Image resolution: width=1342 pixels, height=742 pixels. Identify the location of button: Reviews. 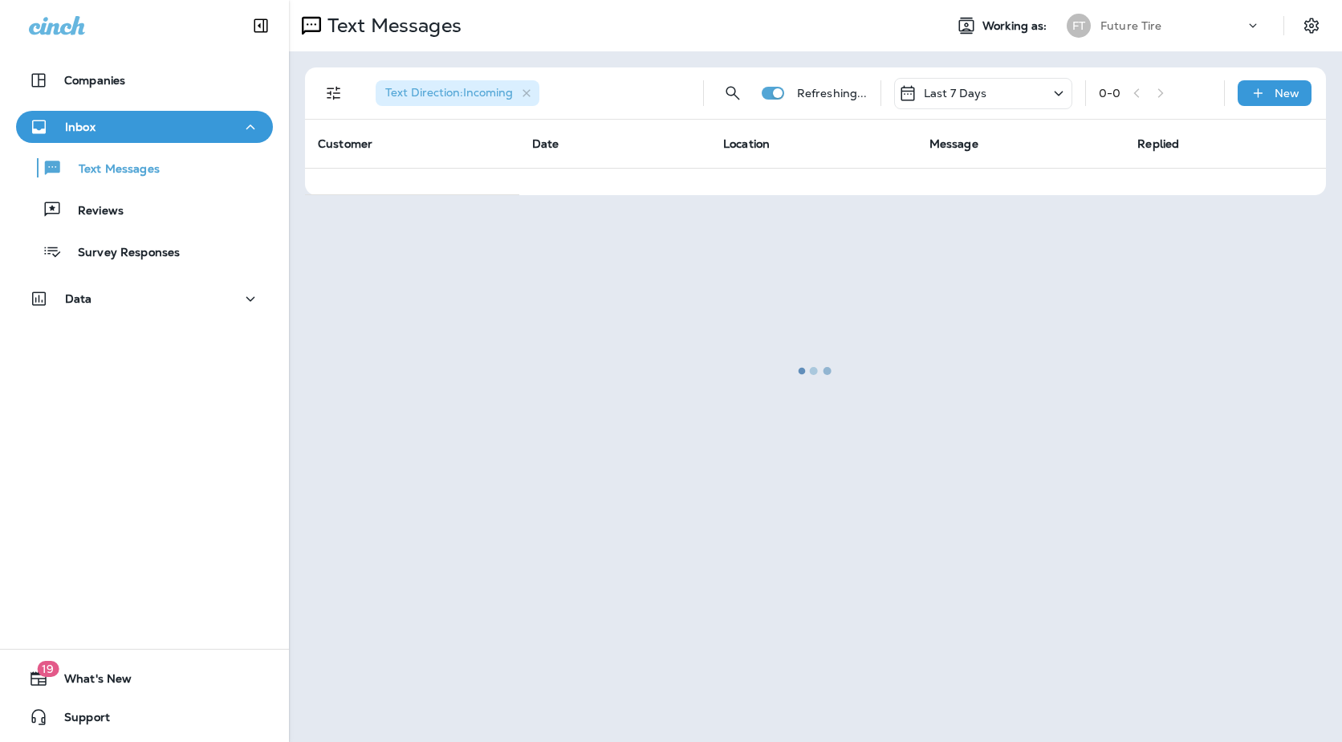
(144, 209).